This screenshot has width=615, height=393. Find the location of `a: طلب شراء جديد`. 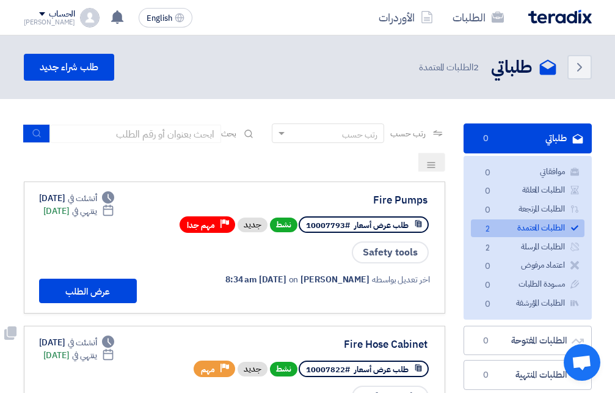

a: طلب شراء جديد is located at coordinates (69, 67).